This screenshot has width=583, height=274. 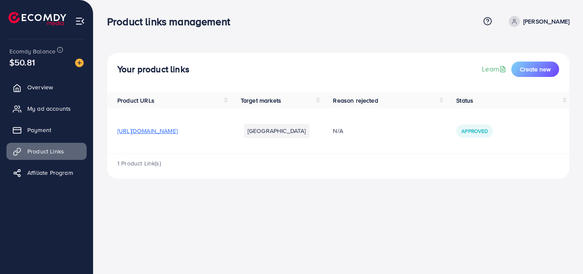 What do you see at coordinates (338, 131) in the screenshot?
I see `span: N/A` at bounding box center [338, 131].